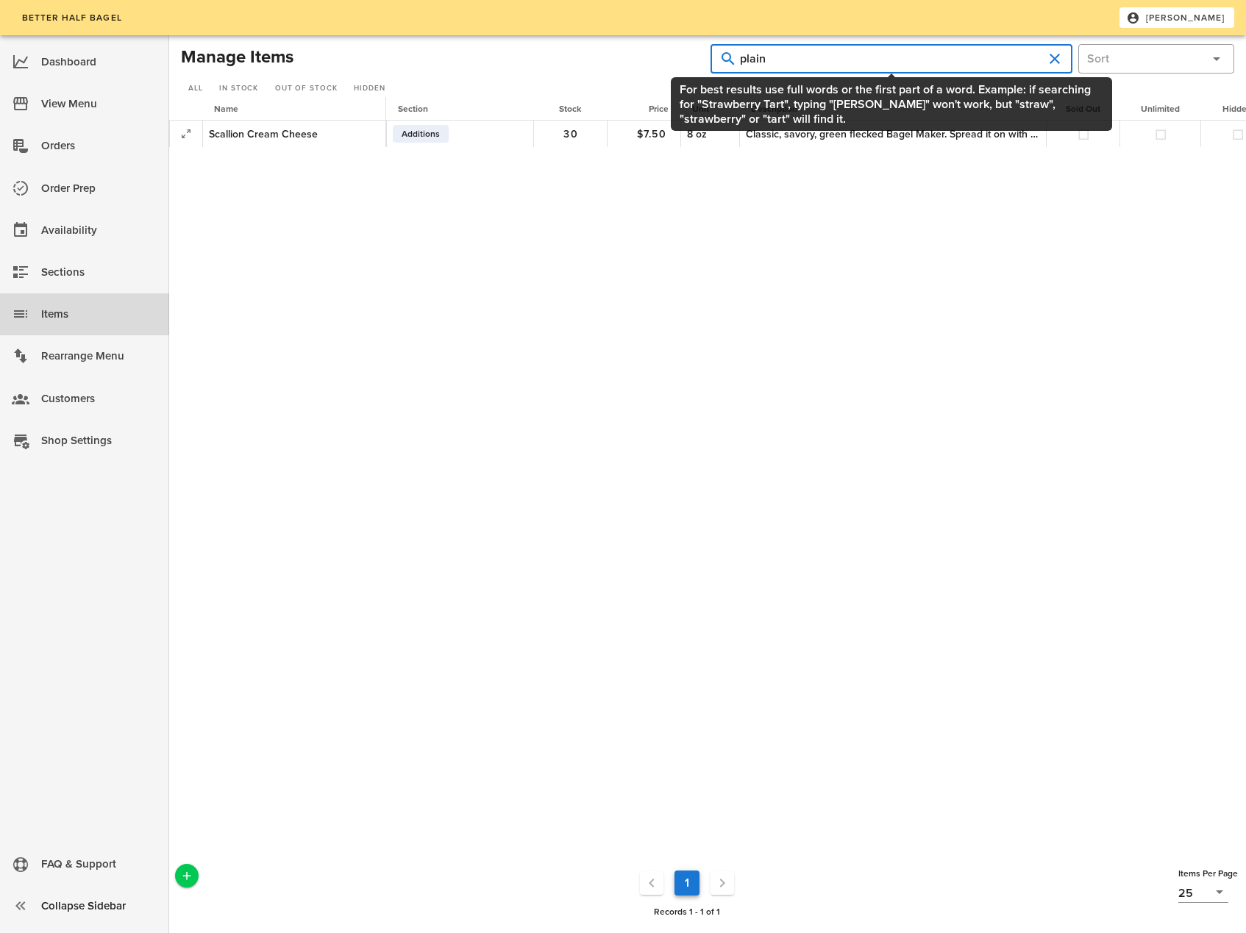 The image size is (1246, 933). Describe the element at coordinates (294, 134) in the screenshot. I see `div: Scallion Cream Cheese` at that location.